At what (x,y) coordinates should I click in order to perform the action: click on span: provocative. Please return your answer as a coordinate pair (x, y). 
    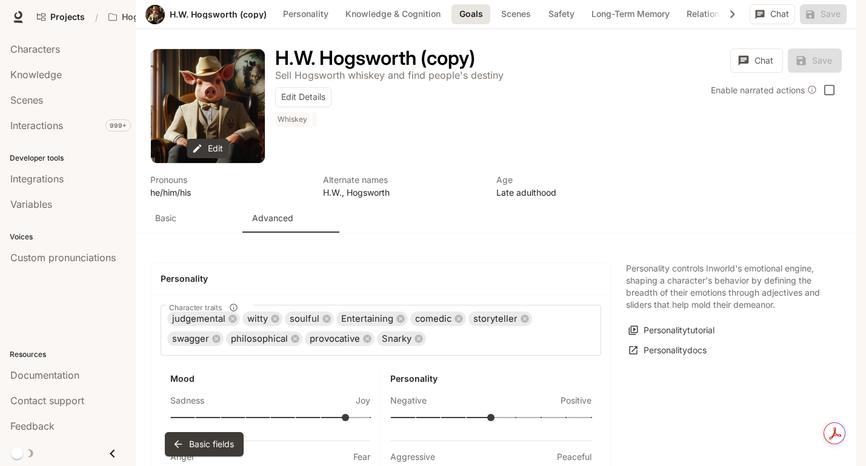
    Looking at the image, I should click on (335, 339).